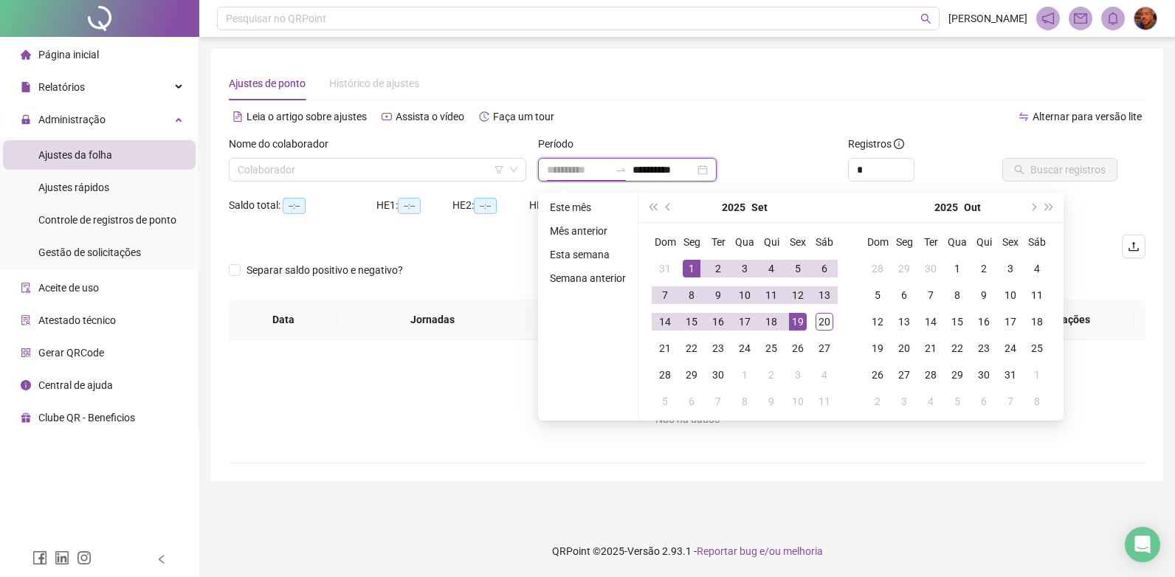 The height and width of the screenshot is (577, 1175). I want to click on td: 2025-10-30, so click(984, 375).